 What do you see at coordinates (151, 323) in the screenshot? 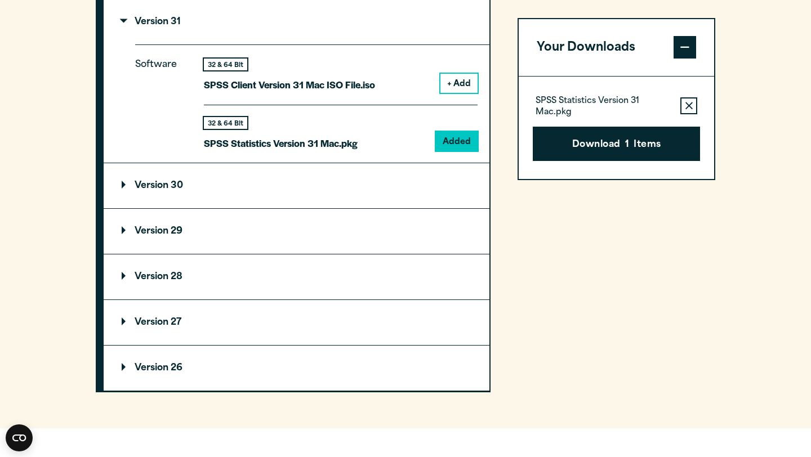
I see `p: Version 27` at bounding box center [151, 323].